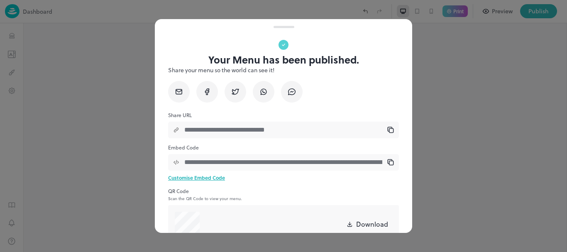  I want to click on p: Scan the QR Code to view your menu., so click(283, 198).